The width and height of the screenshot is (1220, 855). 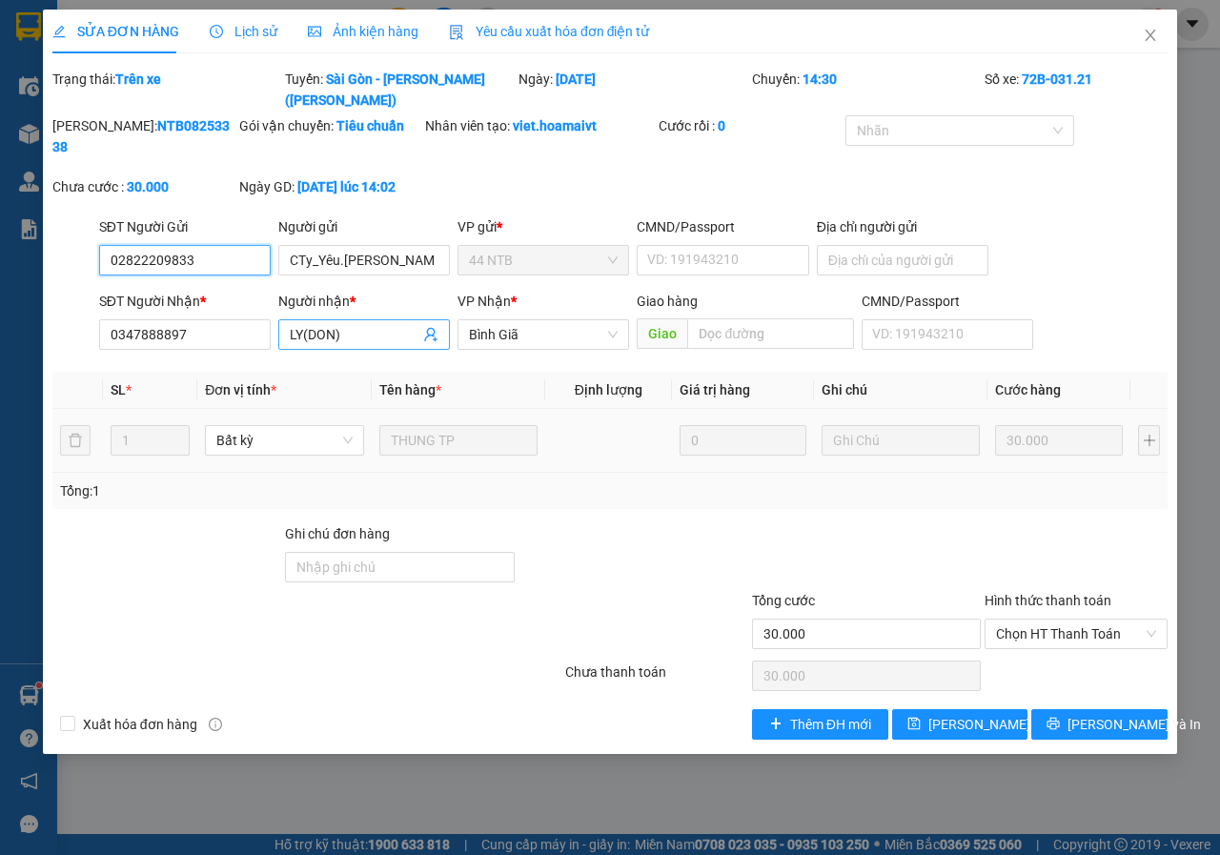 What do you see at coordinates (549, 31) in the screenshot?
I see `span: Yêu cầu xuất hóa đơn điện tử` at bounding box center [549, 31].